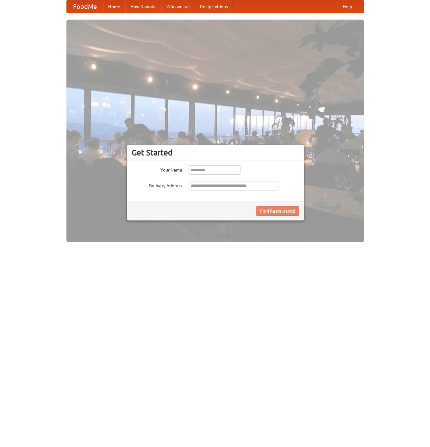 This screenshot has width=430, height=447. I want to click on a: Help, so click(347, 7).